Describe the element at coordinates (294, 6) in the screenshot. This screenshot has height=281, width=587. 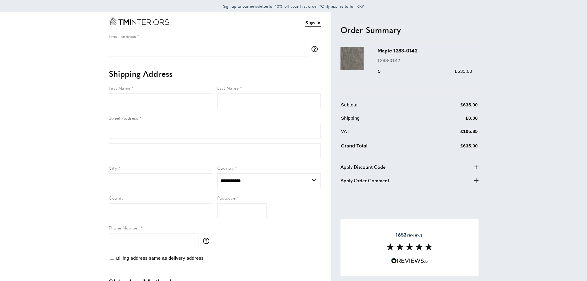
I see `span: for 10% off your first order *Only applies to full RRP` at that location.